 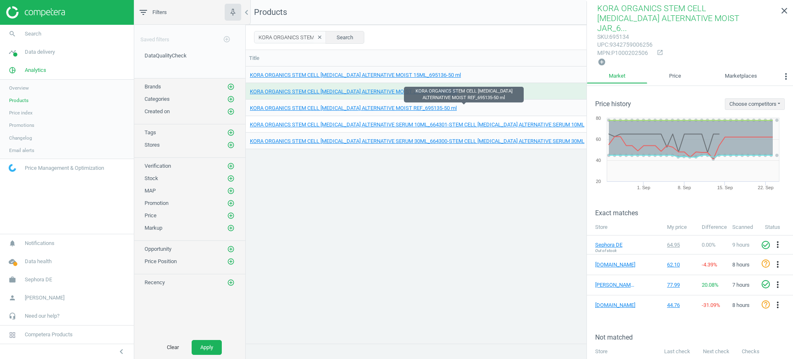 I want to click on span: Search, so click(x=33, y=34).